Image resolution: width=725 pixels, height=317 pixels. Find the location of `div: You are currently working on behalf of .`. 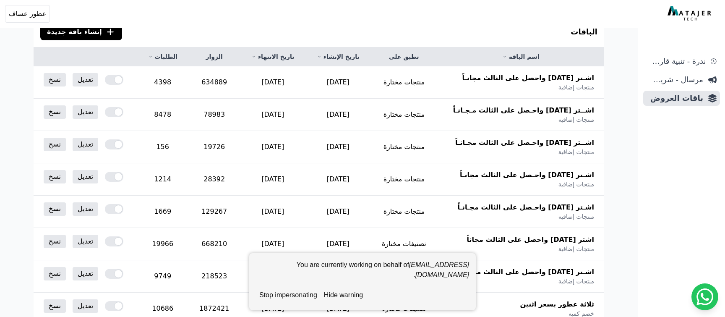

div: You are currently working on behalf of . is located at coordinates (363, 273).